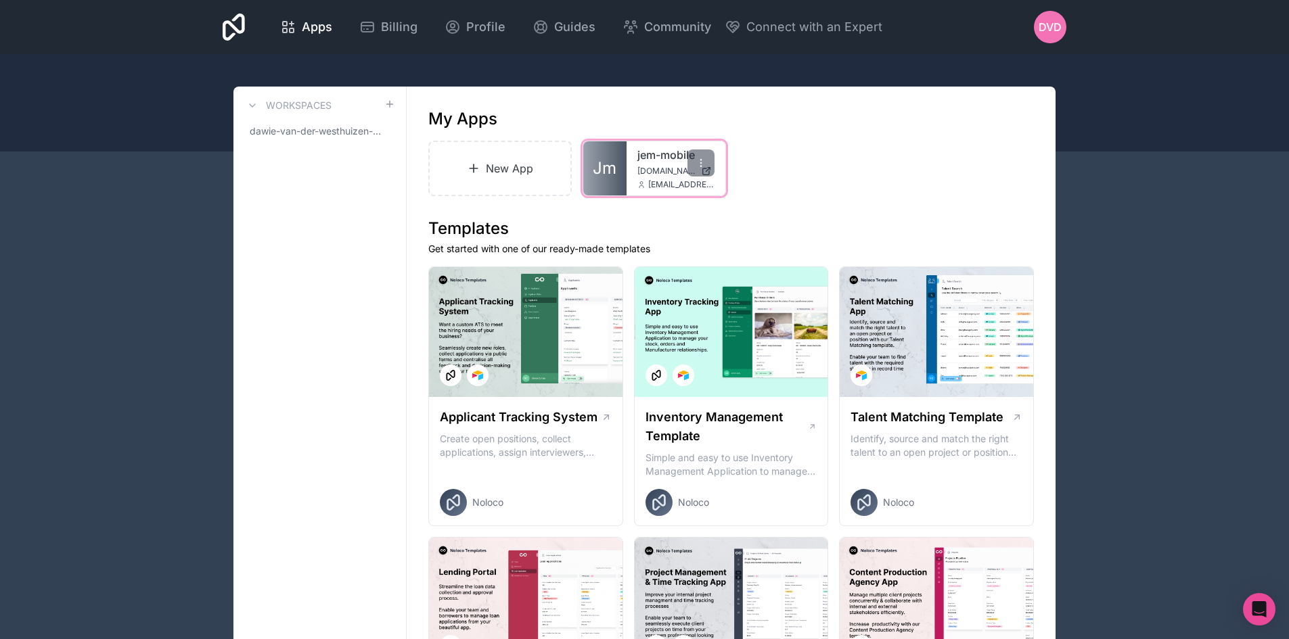 The height and width of the screenshot is (639, 1289). Describe the element at coordinates (727, 427) in the screenshot. I see `h1: Inventory Management Template` at that location.